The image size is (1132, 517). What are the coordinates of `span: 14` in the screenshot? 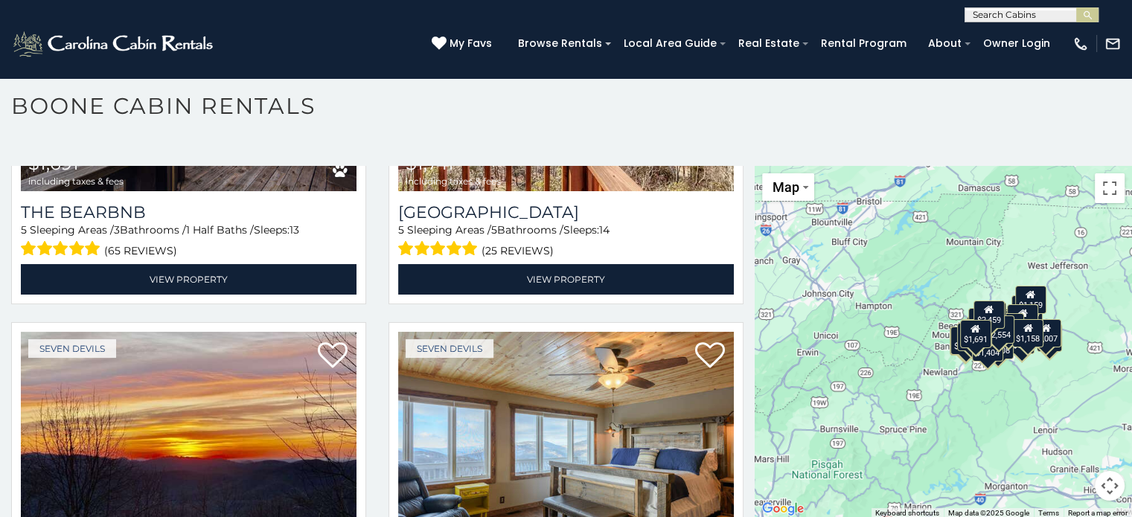 It's located at (604, 230).